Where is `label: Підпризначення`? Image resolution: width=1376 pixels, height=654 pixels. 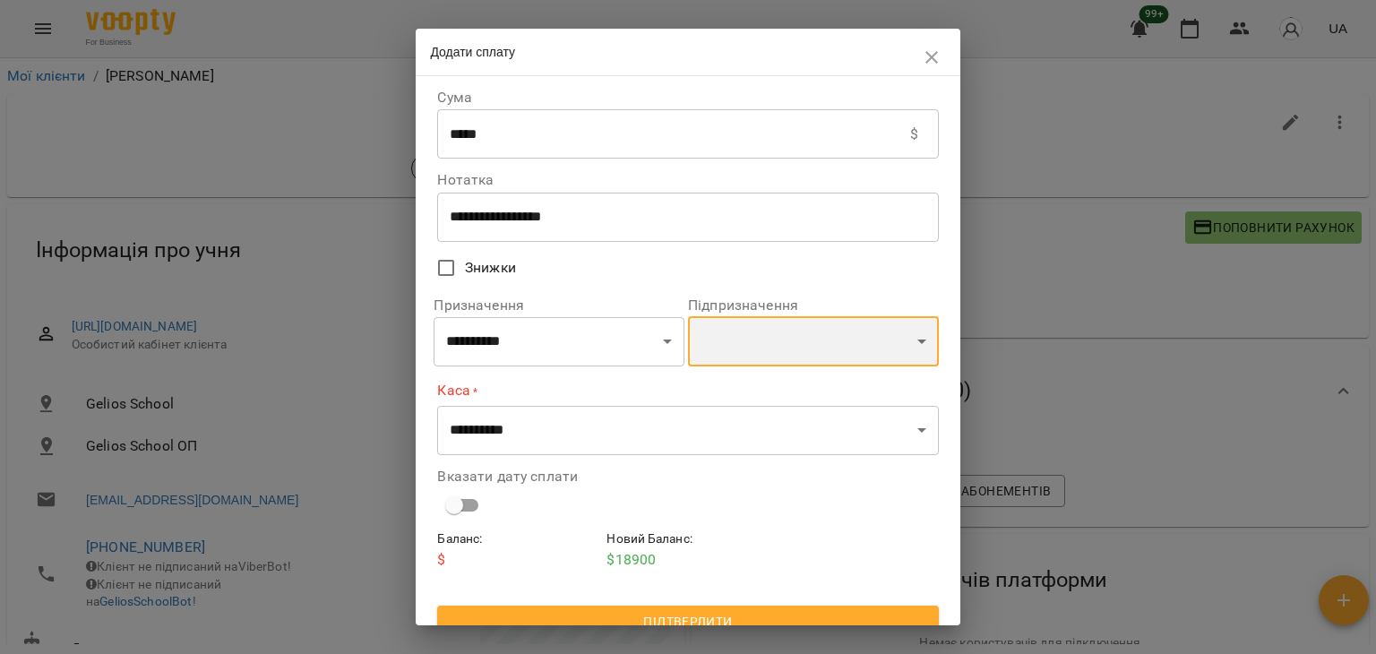 label: Підпризначення is located at coordinates (813, 305).